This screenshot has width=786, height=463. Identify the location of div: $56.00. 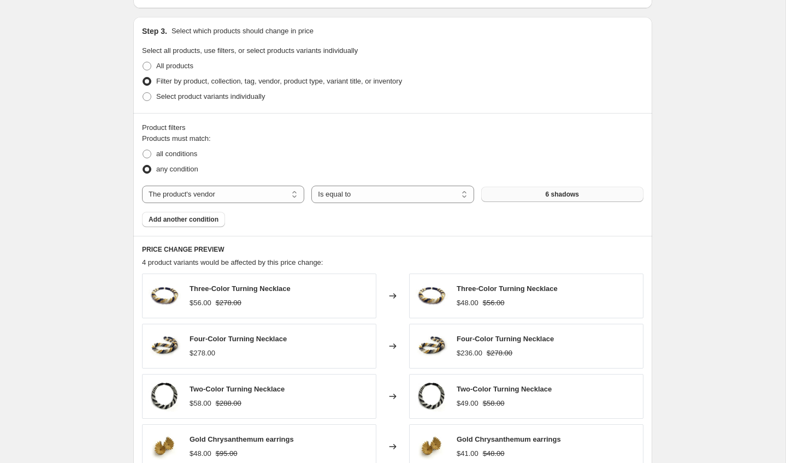
(201, 303).